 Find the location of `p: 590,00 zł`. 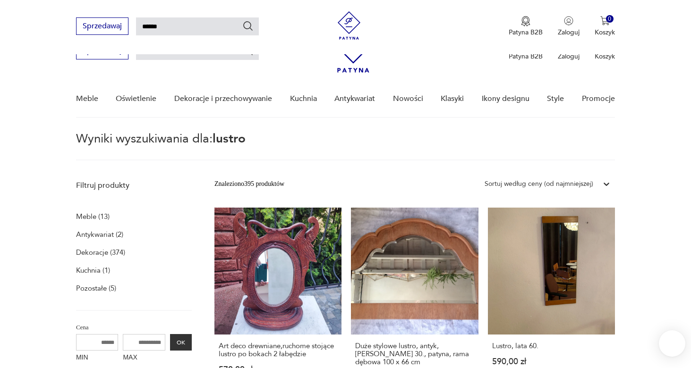

p: 590,00 zł is located at coordinates (551, 362).